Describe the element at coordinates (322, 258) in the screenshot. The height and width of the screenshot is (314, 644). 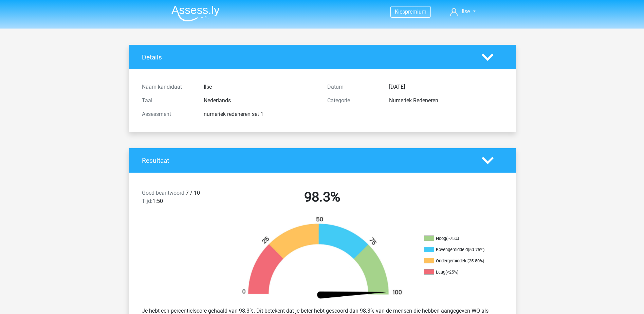
I see `img: 98.41938266bc92.png` at that location.